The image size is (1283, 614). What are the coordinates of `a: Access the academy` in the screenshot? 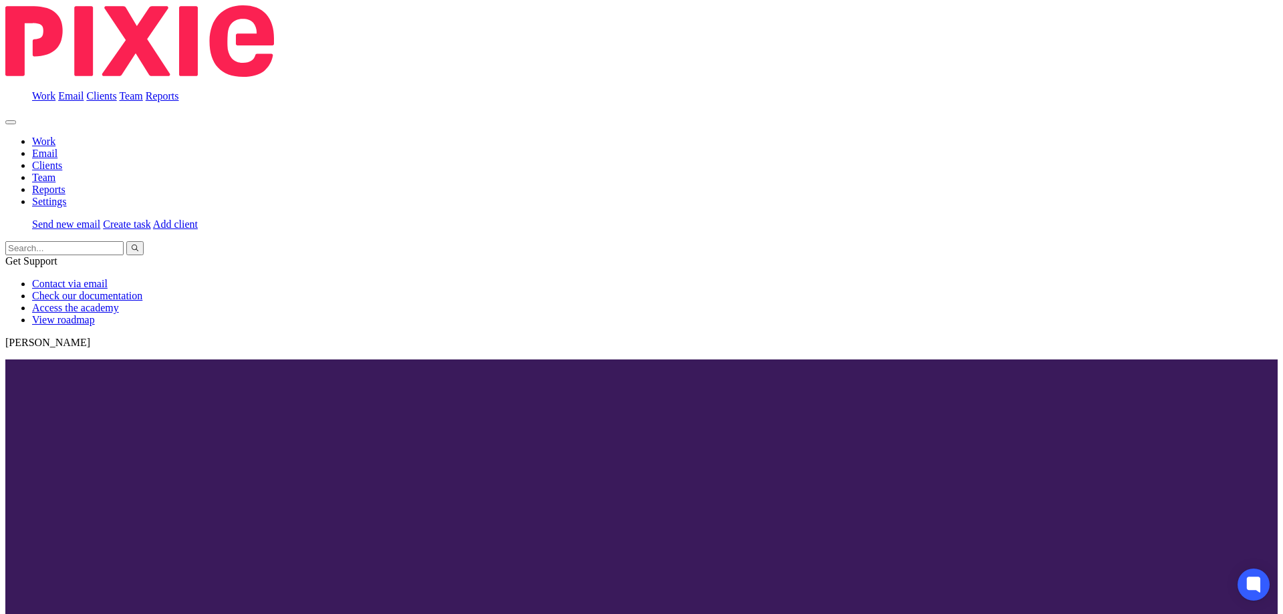 It's located at (76, 307).